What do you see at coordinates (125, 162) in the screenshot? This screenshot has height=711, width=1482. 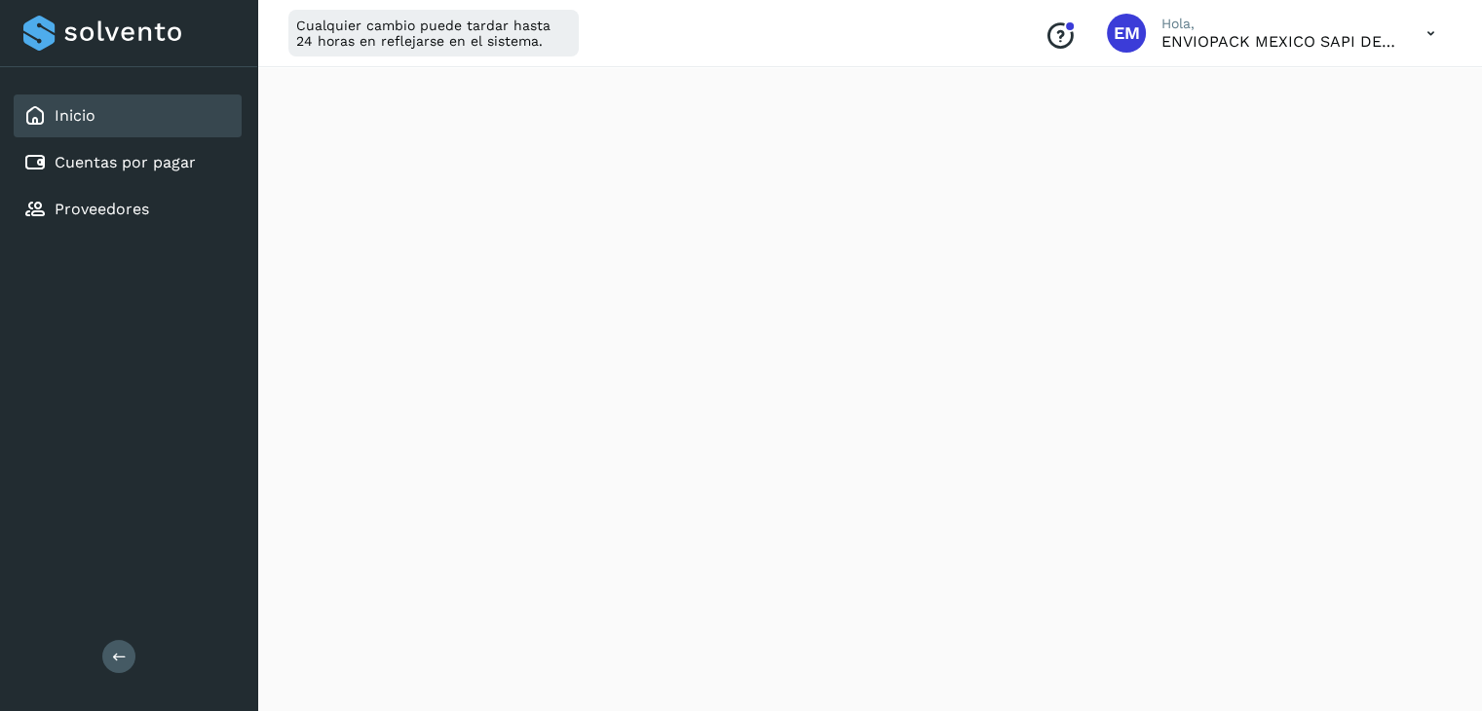 I see `a: Cuentas por pagar` at bounding box center [125, 162].